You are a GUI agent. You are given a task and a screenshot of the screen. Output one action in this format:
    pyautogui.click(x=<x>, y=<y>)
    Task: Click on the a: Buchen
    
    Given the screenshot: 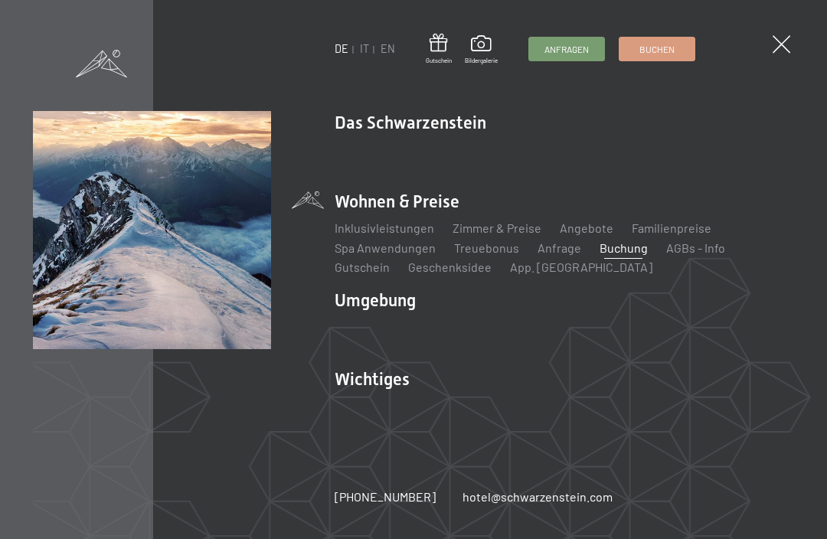 What is the action you would take?
    pyautogui.click(x=657, y=49)
    